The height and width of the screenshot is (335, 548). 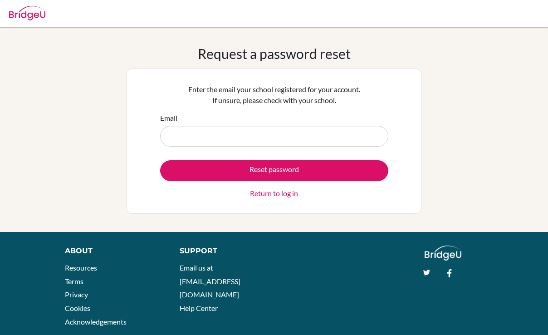 What do you see at coordinates (274, 95) in the screenshot?
I see `p: Enter the email your school registered for your account. If unsure, please check with your school.` at bounding box center [274, 95].